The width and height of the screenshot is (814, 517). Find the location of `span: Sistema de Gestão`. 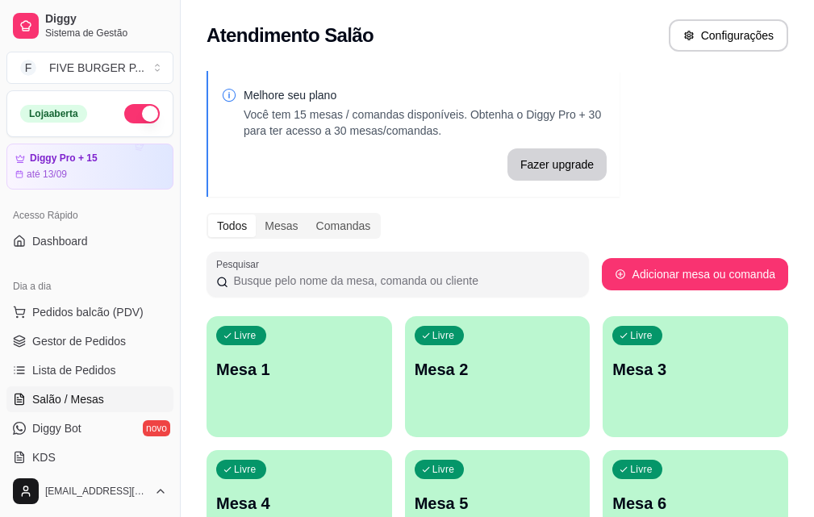

span: Sistema de Gestão is located at coordinates (106, 33).